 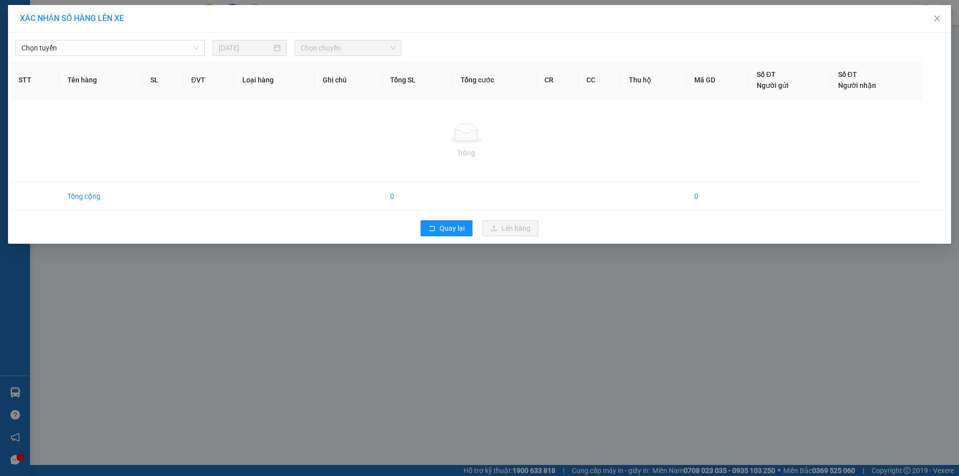 I want to click on button: rollbackQuay lại, so click(x=447, y=228).